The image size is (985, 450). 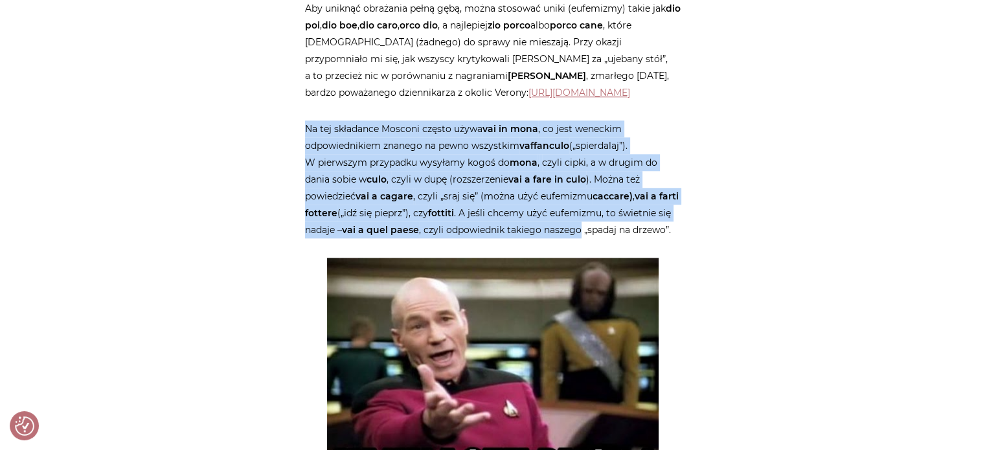 What do you see at coordinates (493, 179) in the screenshot?
I see `p: Na tej składance Mosconi często używa , co jest weneckim odpowiednikiem znanego na pewno wszystki...` at bounding box center [493, 179].